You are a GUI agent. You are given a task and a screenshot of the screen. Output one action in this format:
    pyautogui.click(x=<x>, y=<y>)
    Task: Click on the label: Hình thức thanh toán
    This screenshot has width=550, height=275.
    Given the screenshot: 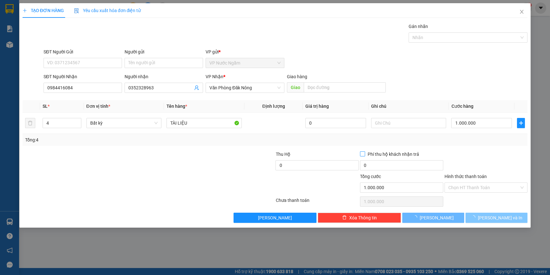 What is the action you would take?
    pyautogui.click(x=466, y=176)
    